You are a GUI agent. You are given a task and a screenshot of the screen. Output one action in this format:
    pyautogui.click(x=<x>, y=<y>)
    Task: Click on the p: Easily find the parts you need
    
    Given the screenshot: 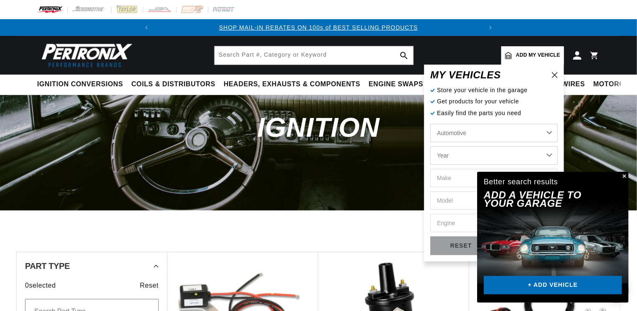 What is the action you would take?
    pyautogui.click(x=494, y=113)
    